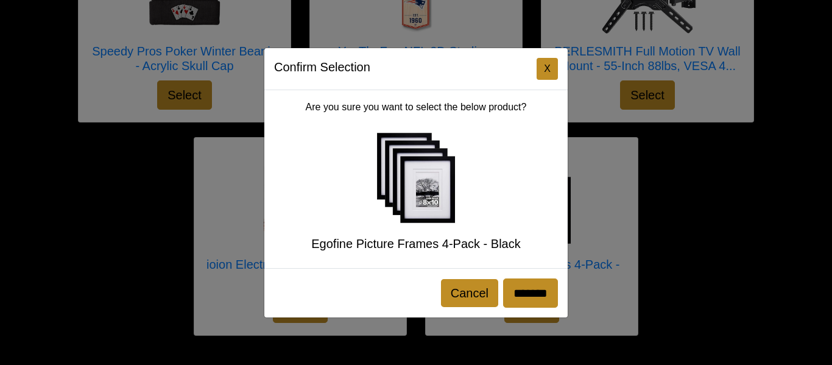  What do you see at coordinates (416, 179) in the screenshot?
I see `div: Are you sure you want to select the below product?` at bounding box center [416, 179].